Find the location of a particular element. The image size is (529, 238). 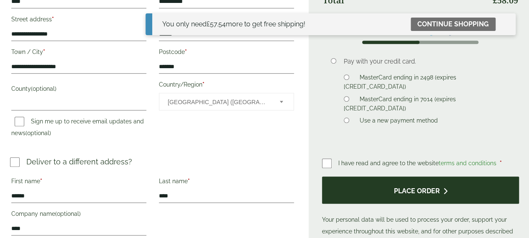

span: United Kingdom (UK) is located at coordinates (218, 102).